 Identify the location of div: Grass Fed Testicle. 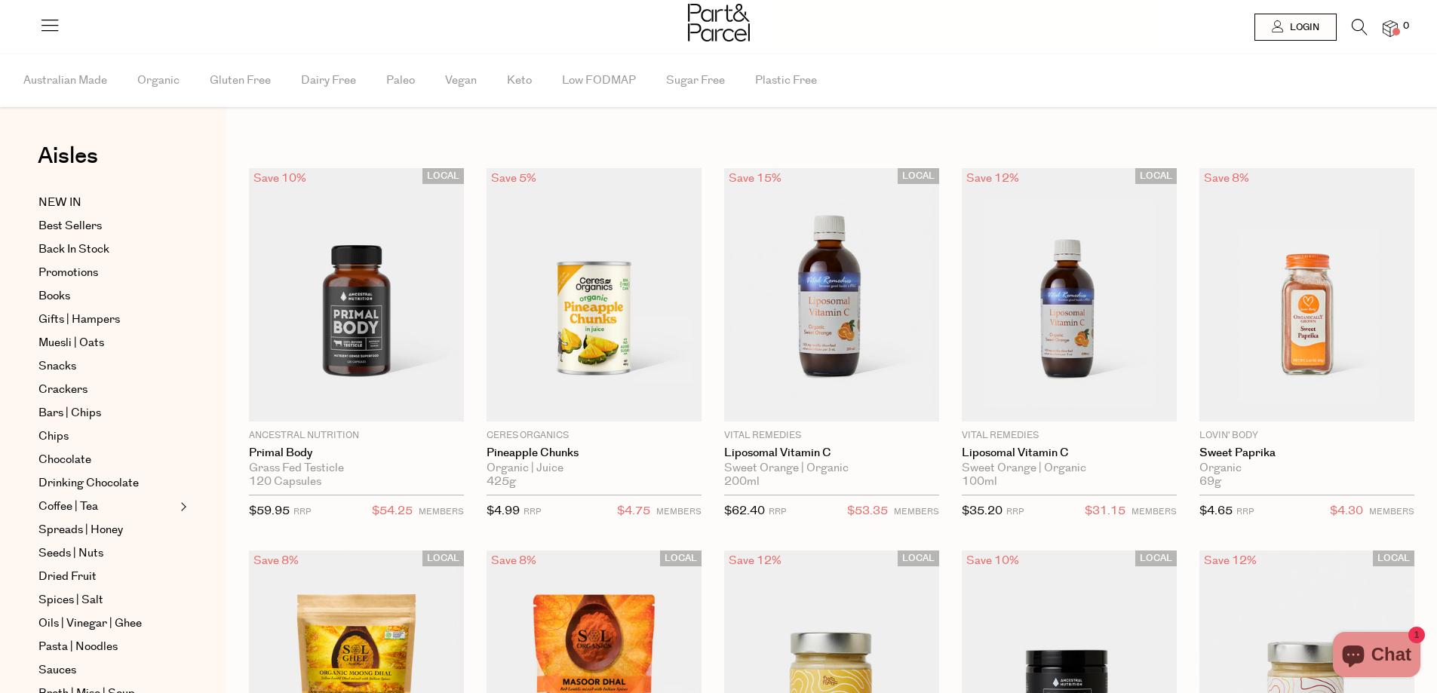
(356, 468).